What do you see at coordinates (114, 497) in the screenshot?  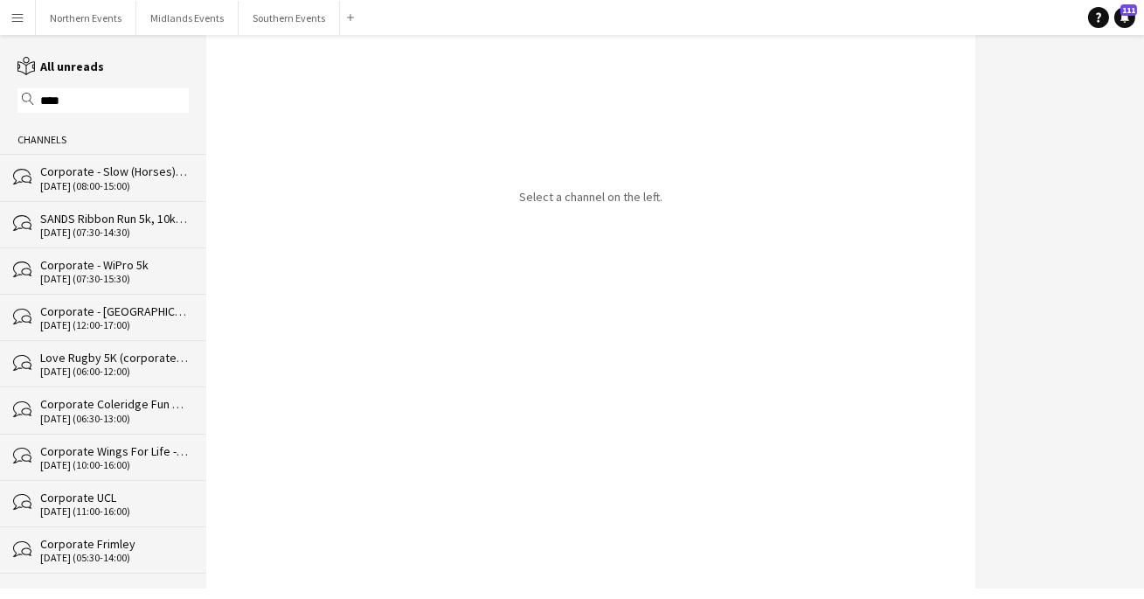 I see `div: Corporate UCL` at bounding box center [114, 497].